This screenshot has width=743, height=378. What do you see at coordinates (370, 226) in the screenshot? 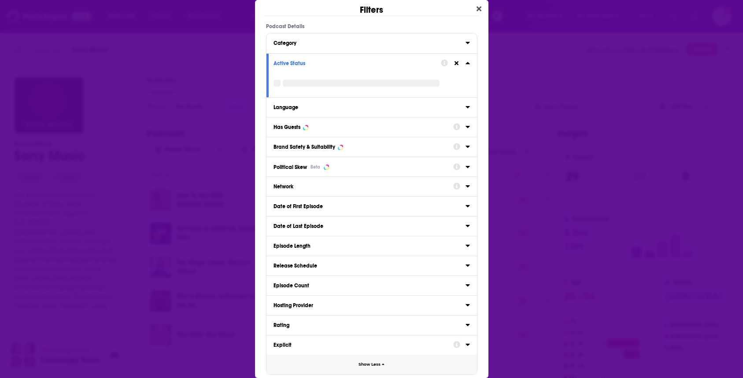
I see `button: Date of Last Episode` at bounding box center [370, 226].